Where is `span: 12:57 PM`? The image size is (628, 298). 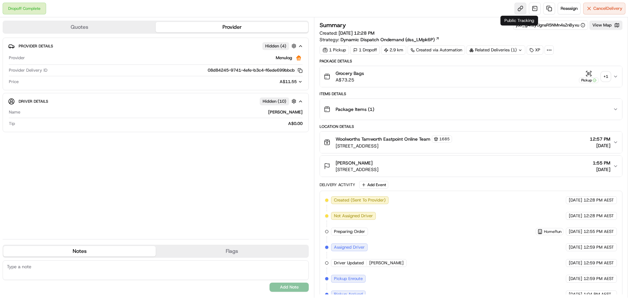
span: 12:57 PM is located at coordinates (600, 139).